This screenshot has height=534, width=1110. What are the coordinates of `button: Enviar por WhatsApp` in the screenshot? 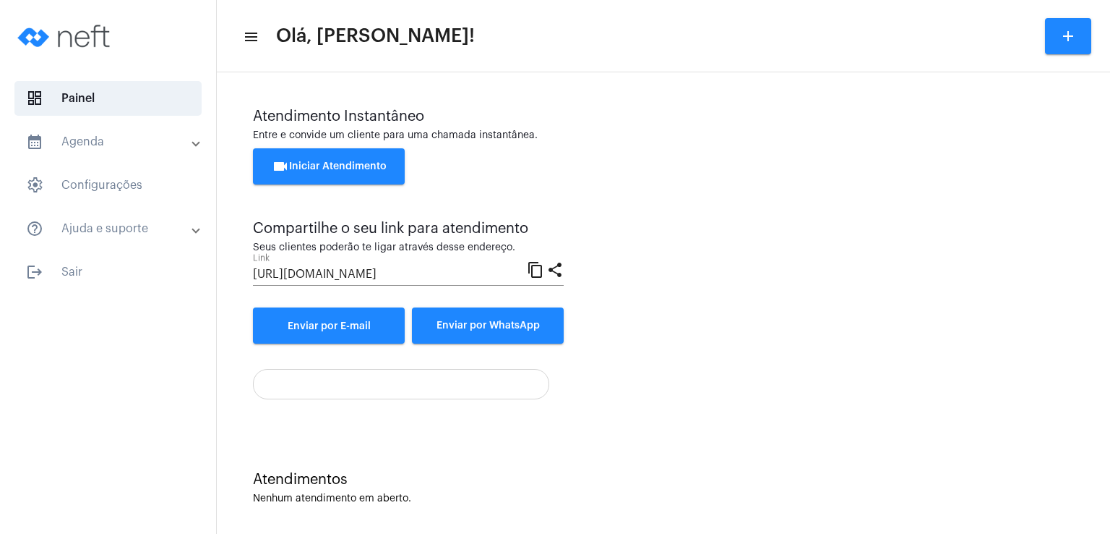 It's located at (488, 325).